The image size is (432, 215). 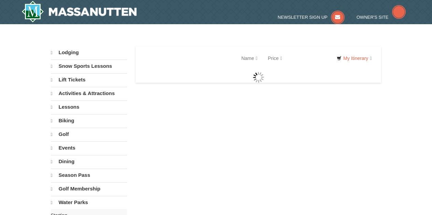 I want to click on span: Newsletter Sign Up, so click(x=302, y=17).